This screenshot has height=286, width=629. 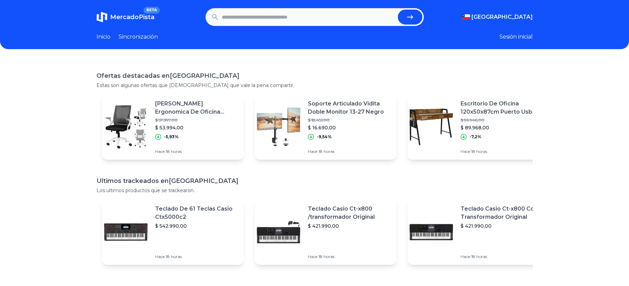 What do you see at coordinates (102, 17) in the screenshot?
I see `img: MercadoTrack` at bounding box center [102, 17].